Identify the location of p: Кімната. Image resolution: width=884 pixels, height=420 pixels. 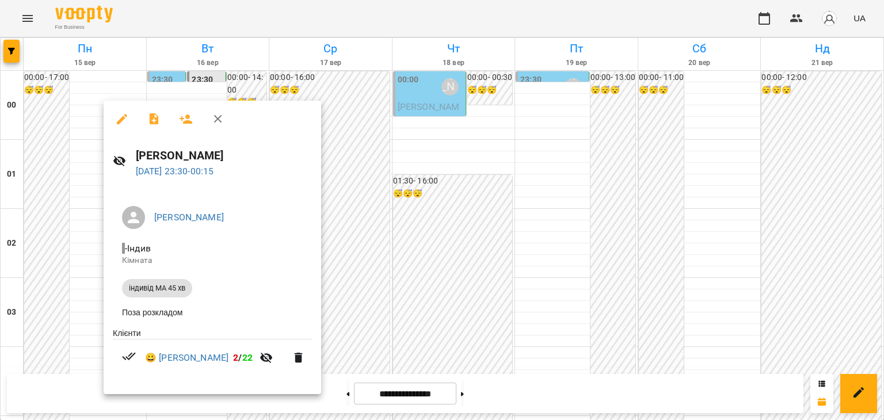
(212, 261).